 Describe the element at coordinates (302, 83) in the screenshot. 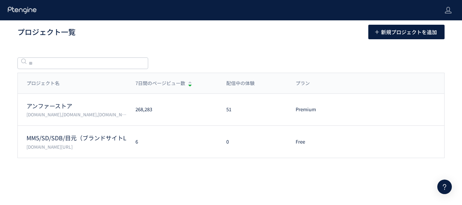

I see `span: プラン` at that location.